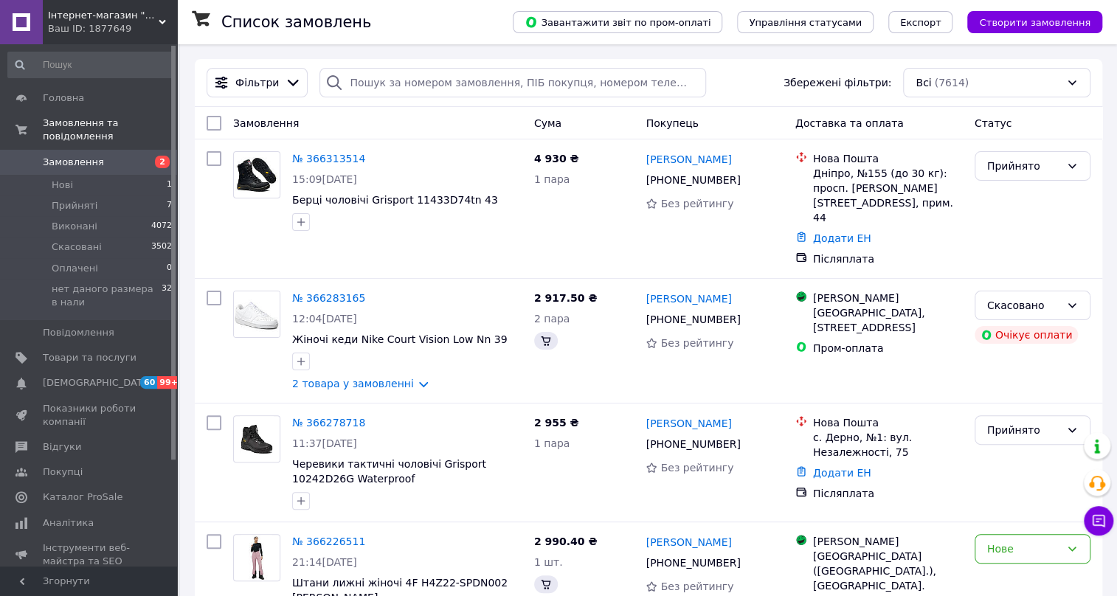 This screenshot has height=596, width=1117. What do you see at coordinates (162, 162) in the screenshot?
I see `span: 2` at bounding box center [162, 162].